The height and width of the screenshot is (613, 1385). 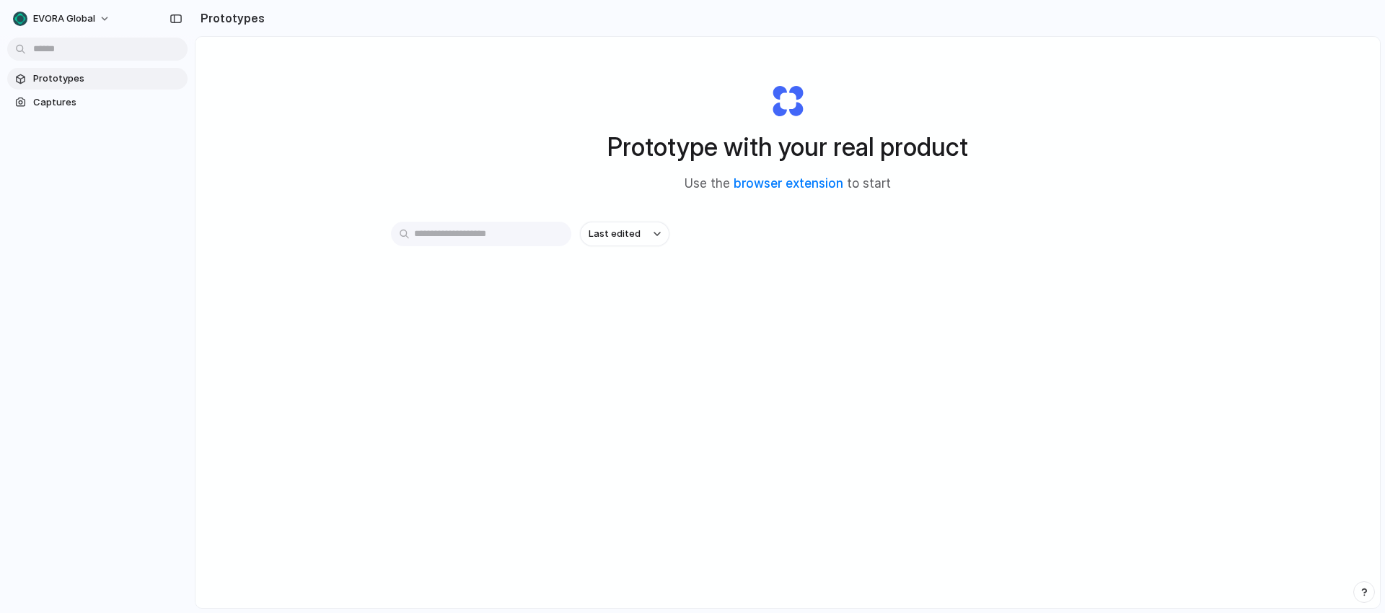 What do you see at coordinates (229, 18) in the screenshot?
I see `h2: Prototypes` at bounding box center [229, 18].